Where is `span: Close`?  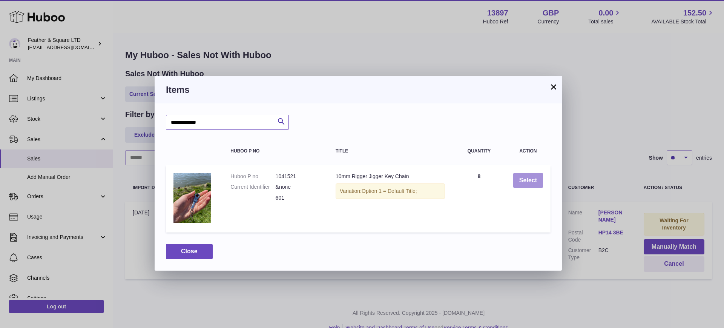
span: Close is located at coordinates (189, 251).